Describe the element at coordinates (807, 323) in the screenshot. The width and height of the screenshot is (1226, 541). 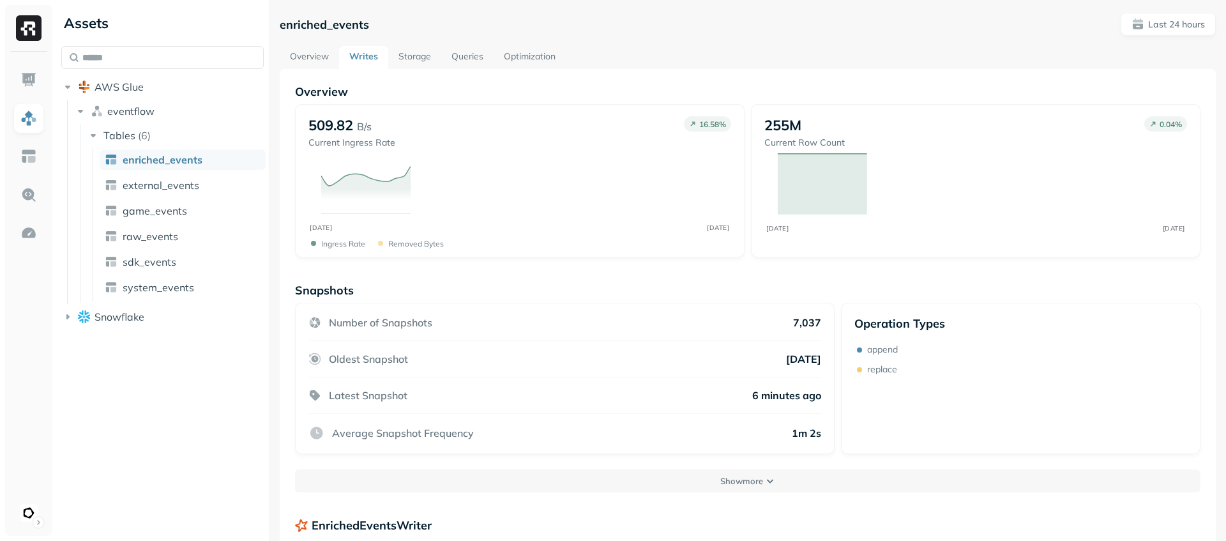
I see `p: 7,037` at that location.